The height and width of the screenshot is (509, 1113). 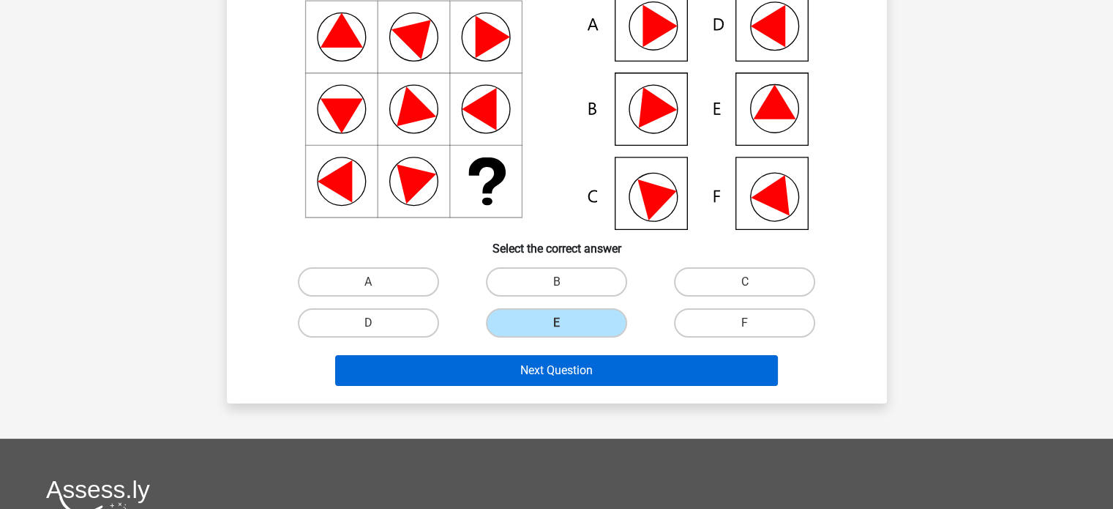 I want to click on h6: Select the correct answer, so click(x=557, y=242).